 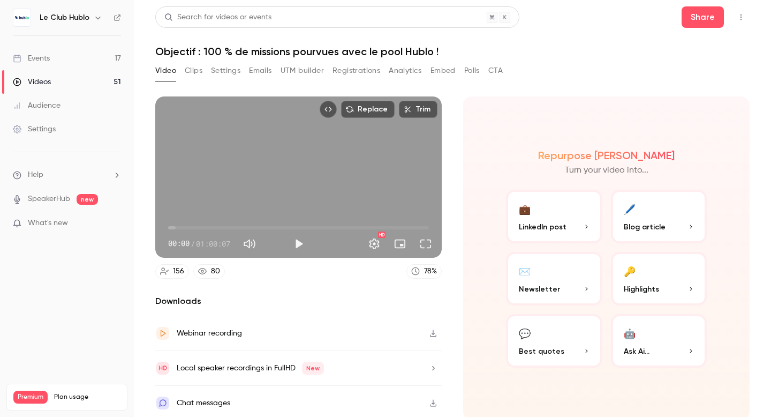 What do you see at coordinates (298, 301) in the screenshot?
I see `h2: Downloads` at bounding box center [298, 301].